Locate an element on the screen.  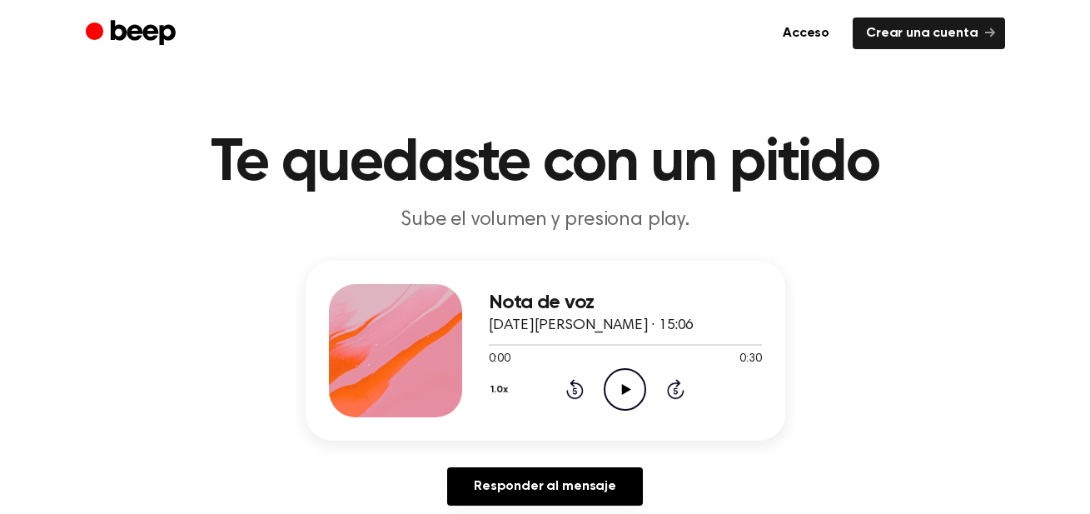
a: Bip is located at coordinates (132, 33).